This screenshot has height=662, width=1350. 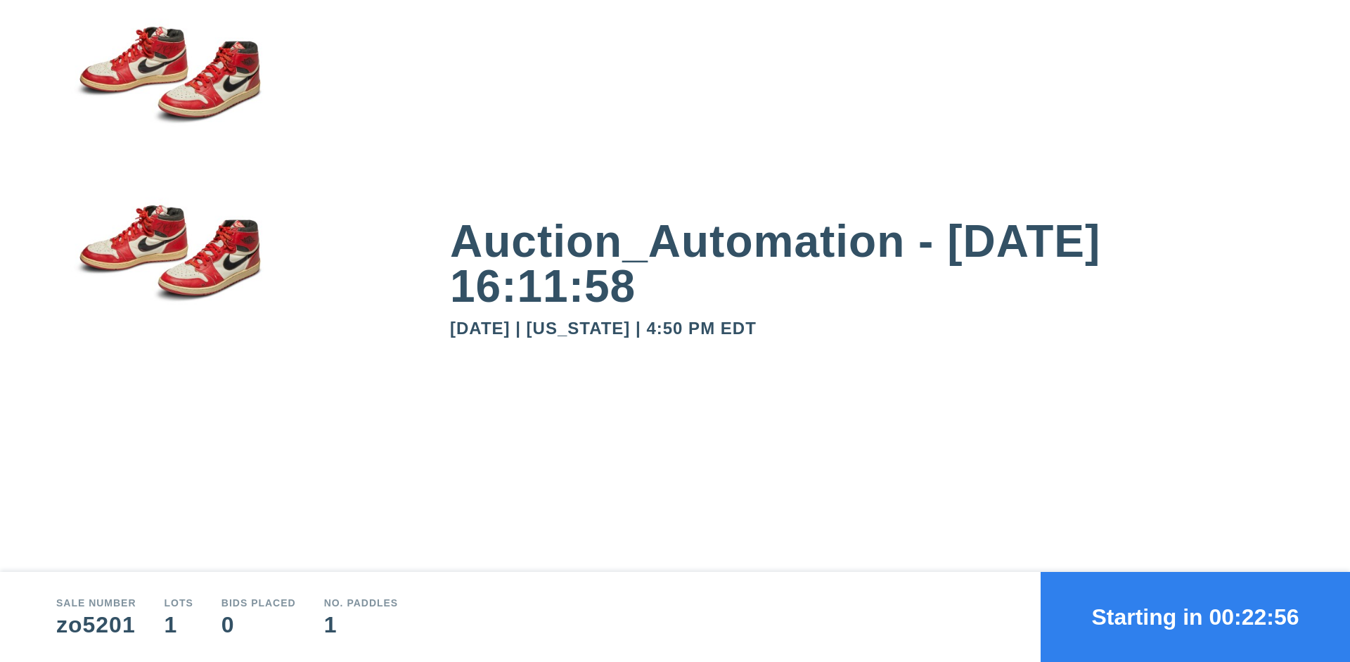 I want to click on div: Bids Placed, so click(x=259, y=603).